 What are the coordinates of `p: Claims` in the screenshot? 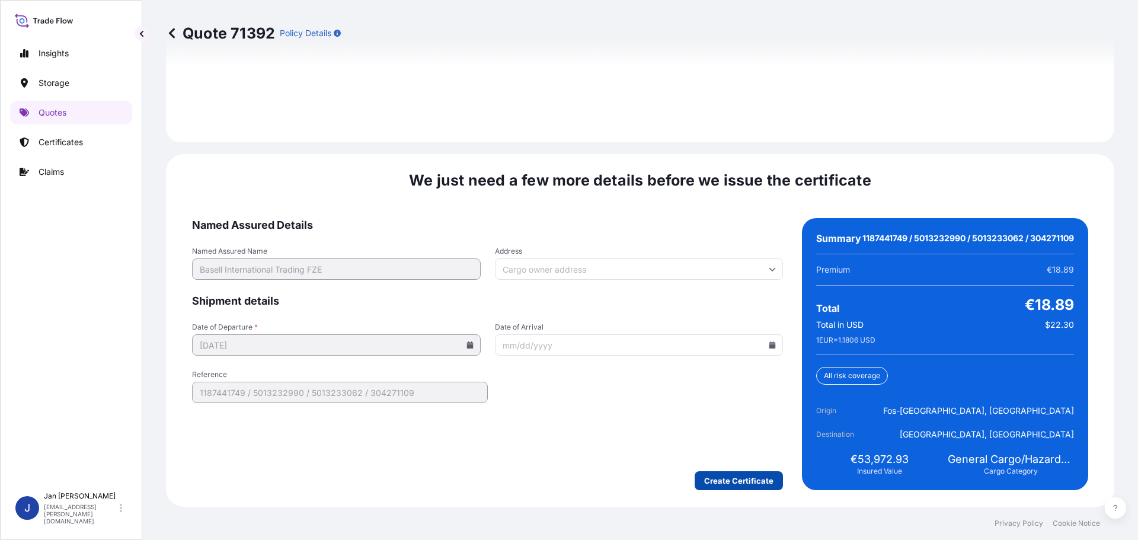 It's located at (51, 172).